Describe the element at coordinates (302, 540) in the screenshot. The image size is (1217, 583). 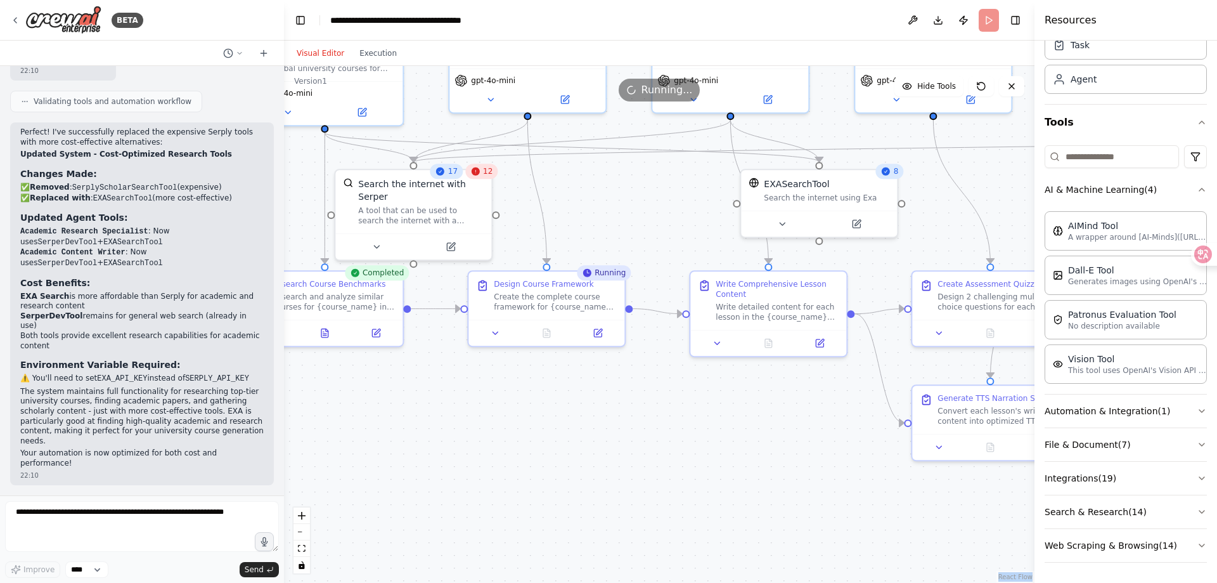
I see `div: React Flow controls` at that location.